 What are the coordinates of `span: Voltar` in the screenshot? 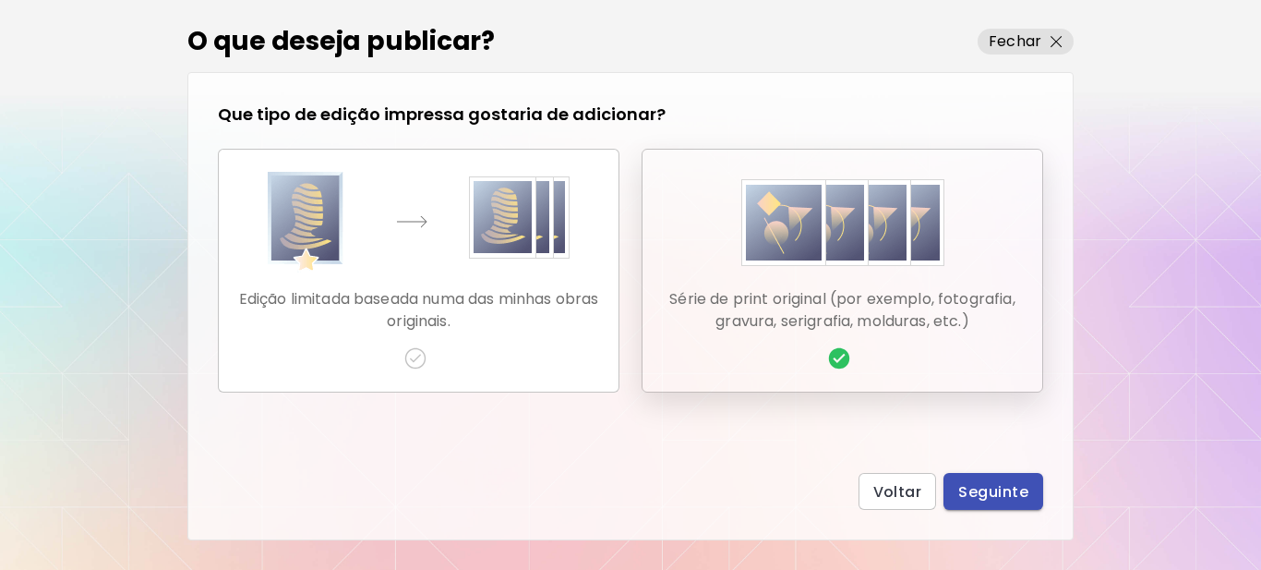 It's located at (898, 491).